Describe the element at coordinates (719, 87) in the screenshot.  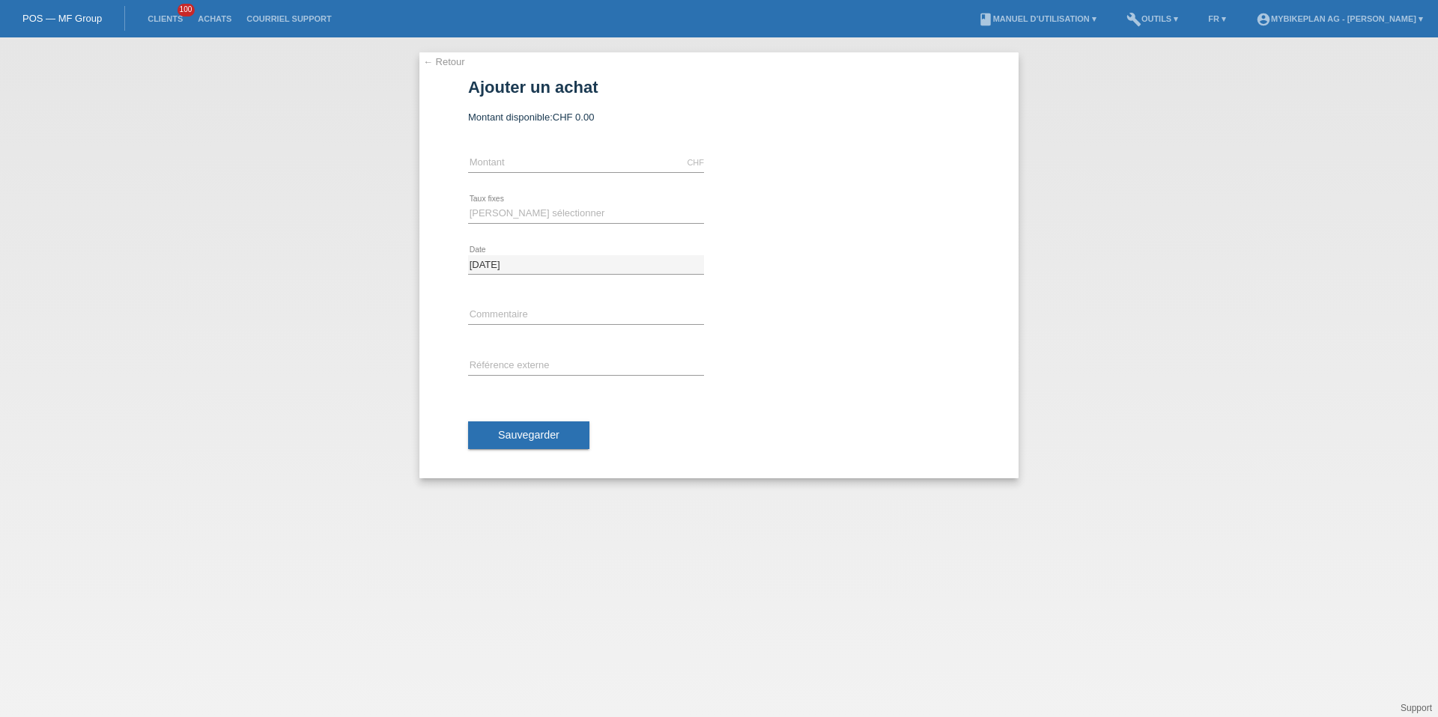
I see `h1: Ajouter un achat` at that location.